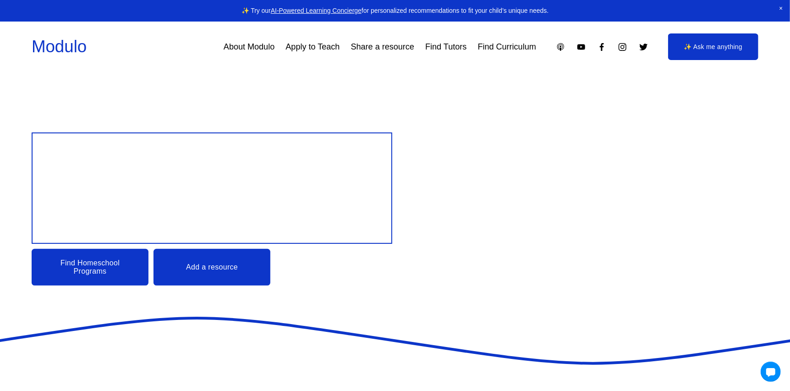 The width and height of the screenshot is (790, 391). Describe the element at coordinates (507, 47) in the screenshot. I see `a: Find Curriculum` at that location.